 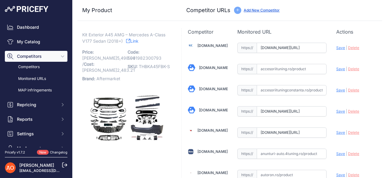 What do you see at coordinates (357, 32) in the screenshot?
I see `p: Actions` at bounding box center [357, 32].